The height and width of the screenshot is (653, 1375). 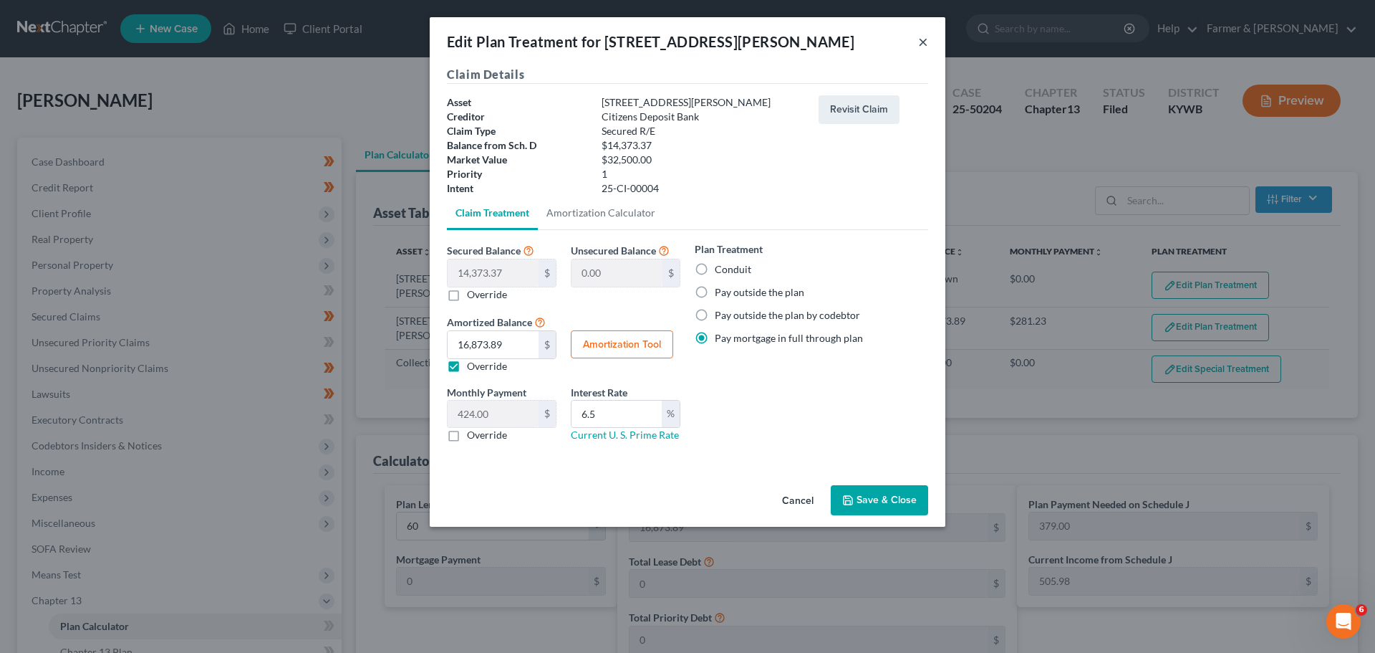 I want to click on div: Katie says…, so click(x=143, y=203).